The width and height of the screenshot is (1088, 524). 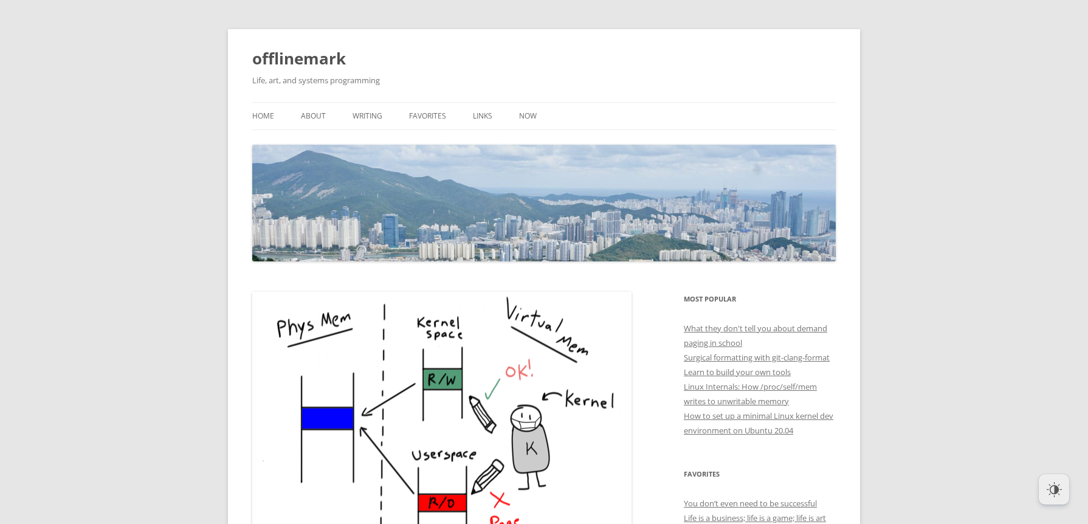 What do you see at coordinates (755, 335) in the screenshot?
I see `a: What they don't tell you about demand paging in school` at bounding box center [755, 335].